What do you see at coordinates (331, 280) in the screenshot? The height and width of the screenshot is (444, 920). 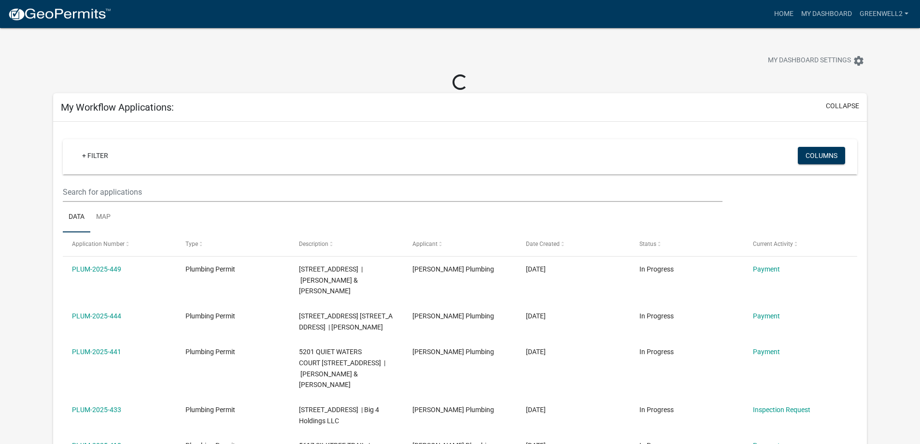 I see `span: 66 WILDWOOD ROAD | Sims Bruce & Angela` at bounding box center [331, 280].